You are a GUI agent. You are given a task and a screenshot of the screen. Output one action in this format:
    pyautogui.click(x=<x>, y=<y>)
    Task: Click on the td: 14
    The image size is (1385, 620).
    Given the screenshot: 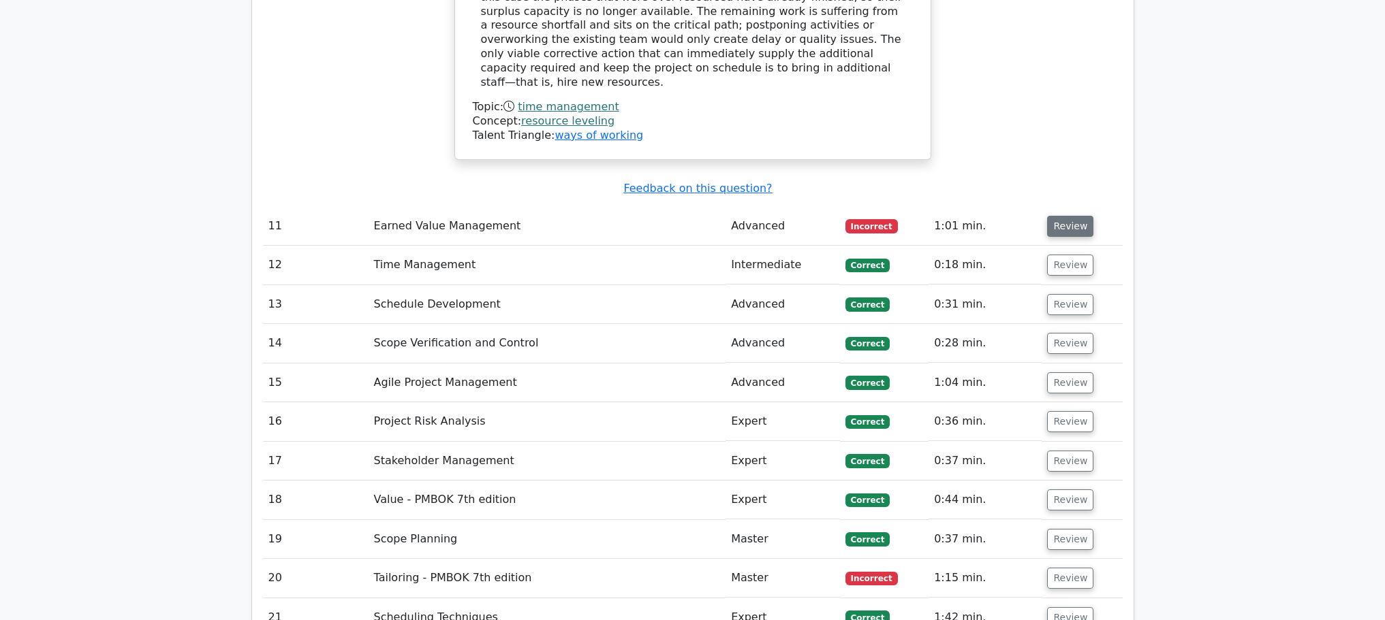 What is the action you would take?
    pyautogui.click(x=315, y=343)
    